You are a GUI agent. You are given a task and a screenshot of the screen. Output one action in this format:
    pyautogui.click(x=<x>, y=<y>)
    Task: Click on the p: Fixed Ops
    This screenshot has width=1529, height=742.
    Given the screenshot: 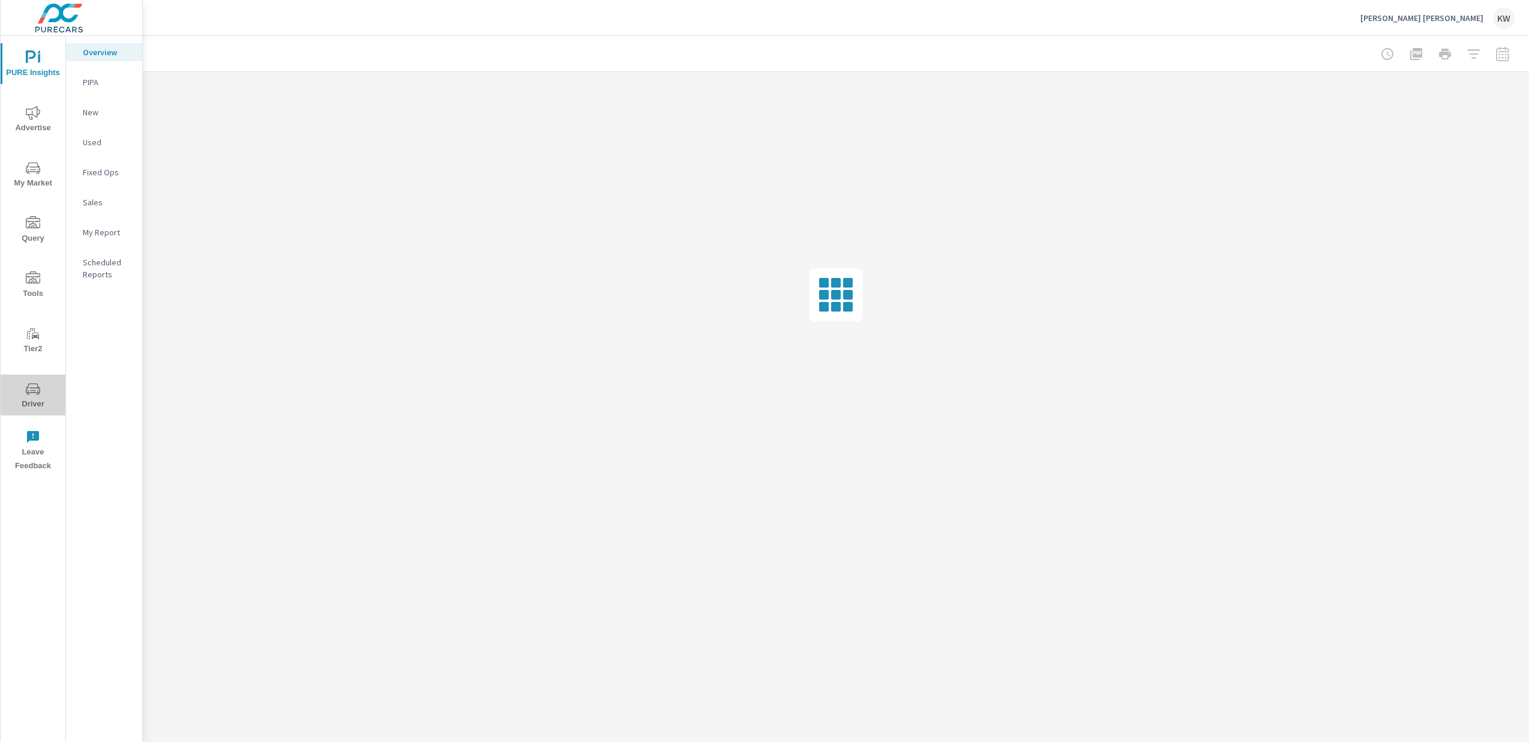 What is the action you would take?
    pyautogui.click(x=107, y=172)
    